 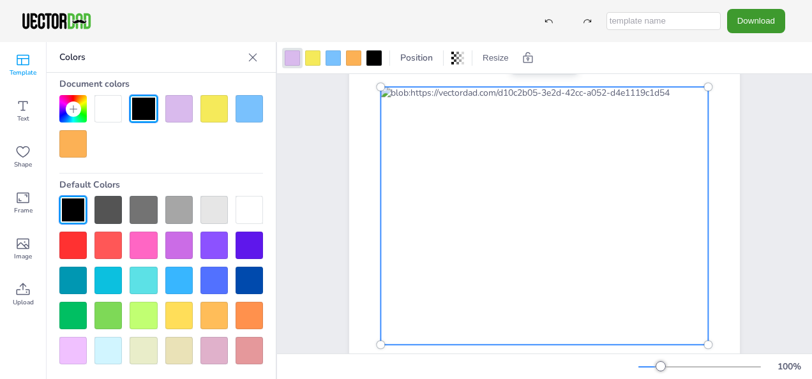 What do you see at coordinates (161, 84) in the screenshot?
I see `div: Document colors` at bounding box center [161, 84].